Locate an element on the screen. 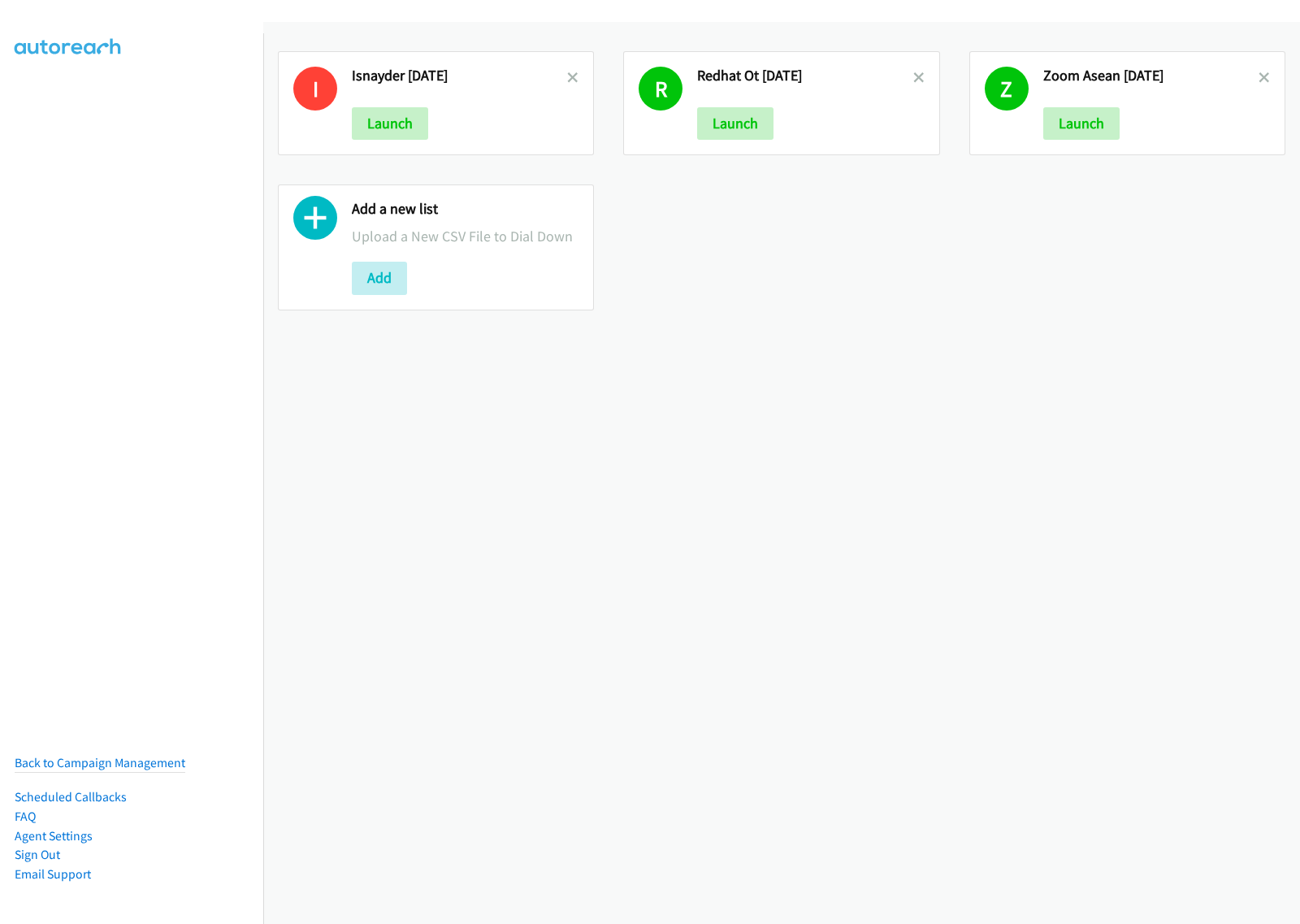  a: Sign Out is located at coordinates (38, 854).